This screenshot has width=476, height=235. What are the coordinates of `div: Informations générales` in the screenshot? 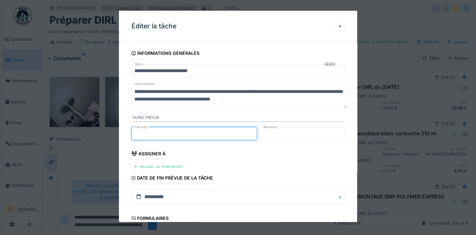 It's located at (166, 54).